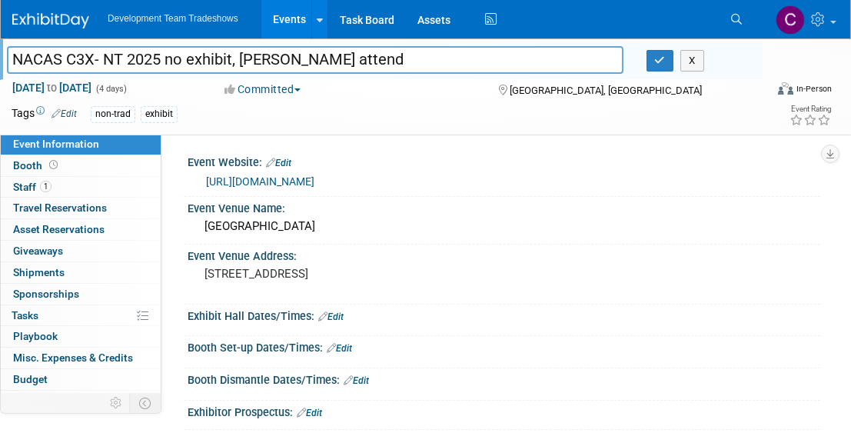 This screenshot has width=851, height=433. What do you see at coordinates (503, 346) in the screenshot?
I see `div: Booth Set-up Dates/Times:` at bounding box center [503, 346].